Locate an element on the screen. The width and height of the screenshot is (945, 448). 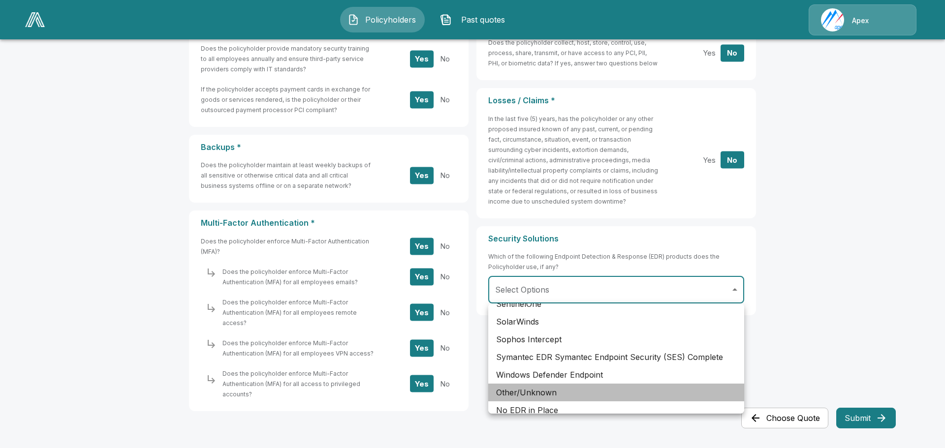
li: No EDR in Place is located at coordinates (616, 410).